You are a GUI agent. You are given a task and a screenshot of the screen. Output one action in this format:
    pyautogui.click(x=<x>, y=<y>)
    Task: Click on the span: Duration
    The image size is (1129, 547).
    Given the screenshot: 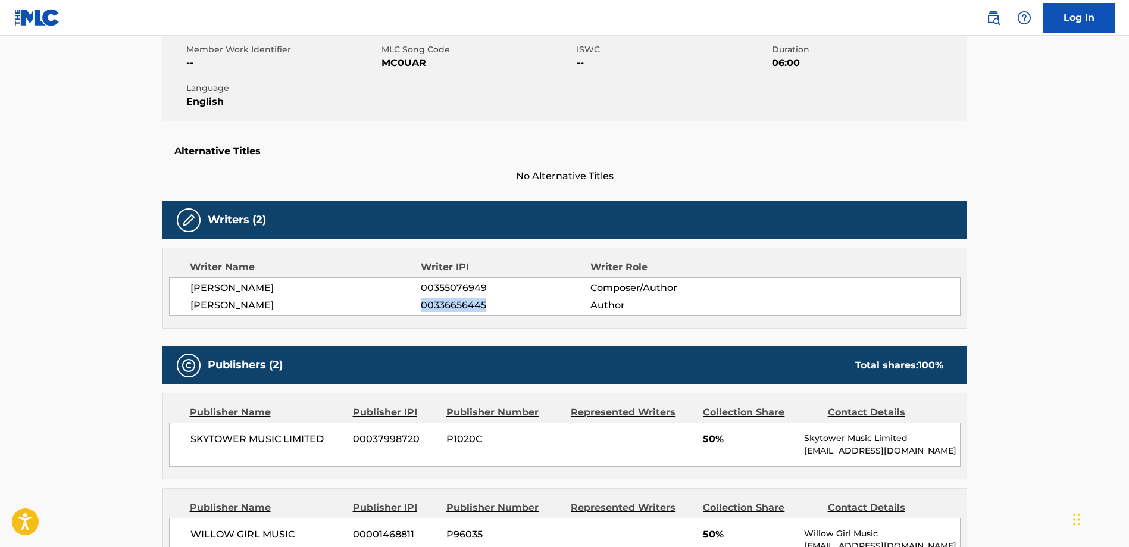 What is the action you would take?
    pyautogui.click(x=868, y=49)
    